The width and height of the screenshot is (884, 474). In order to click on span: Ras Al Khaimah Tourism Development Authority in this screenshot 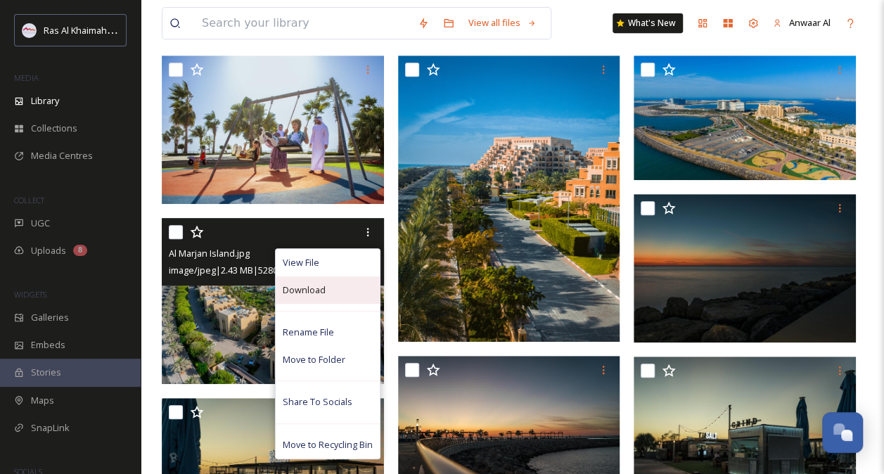, I will do `click(143, 30)`.